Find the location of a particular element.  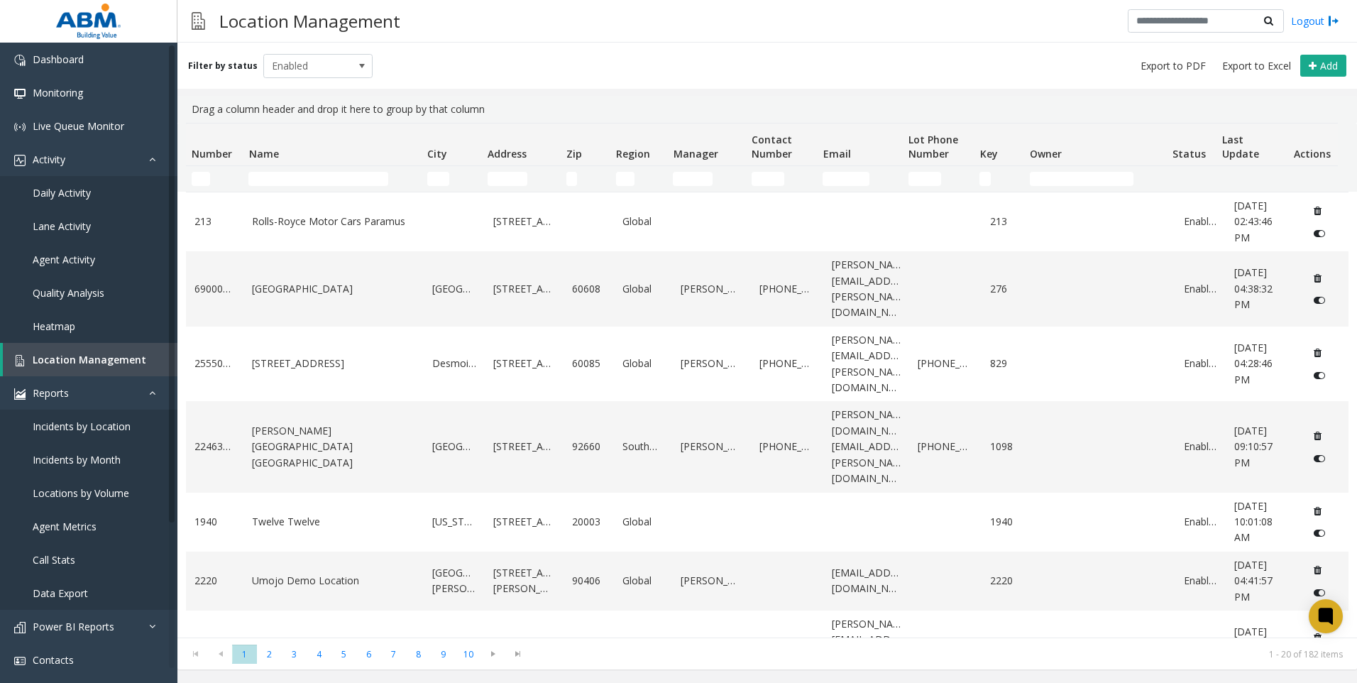

button: Export to Excel is located at coordinates (1256, 66).